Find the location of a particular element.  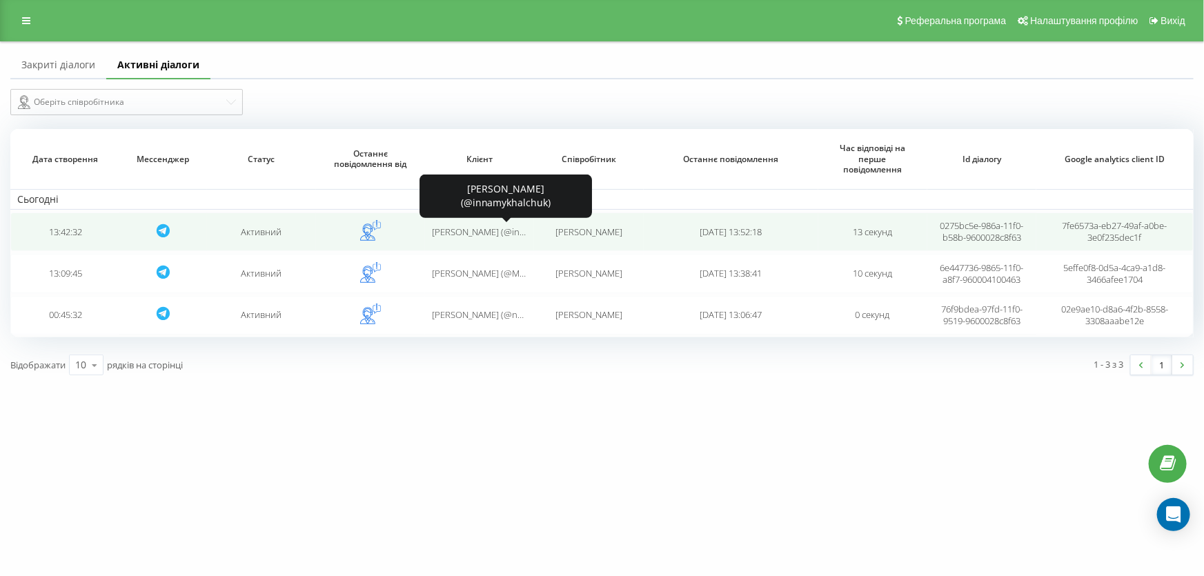

span: Реферальна програма is located at coordinates (956, 21).